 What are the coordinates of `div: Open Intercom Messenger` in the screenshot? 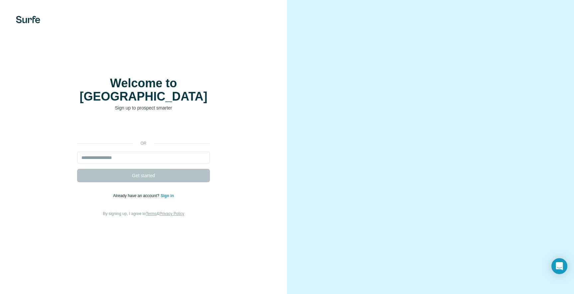 It's located at (560, 267).